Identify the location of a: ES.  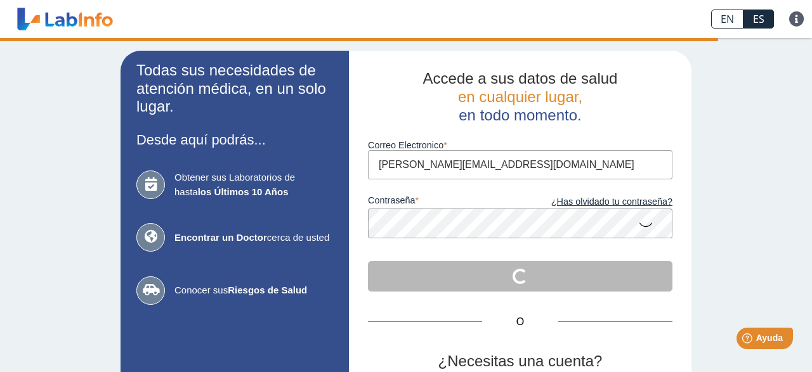
(758, 19).